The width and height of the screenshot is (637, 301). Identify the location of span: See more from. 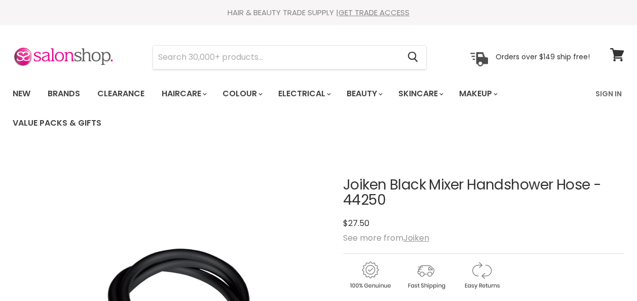
(386, 238).